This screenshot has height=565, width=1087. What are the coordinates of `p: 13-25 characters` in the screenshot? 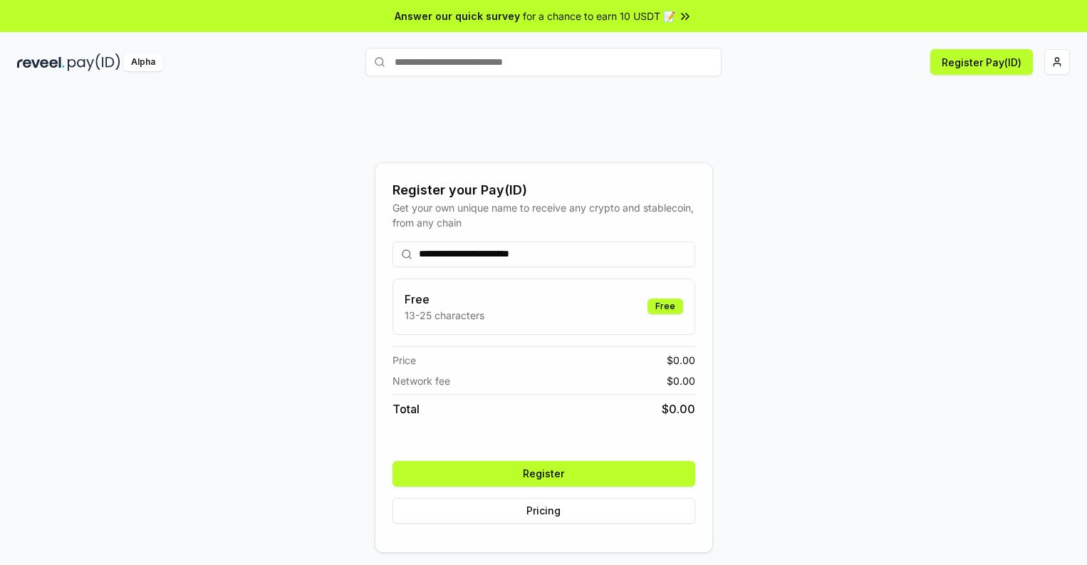 It's located at (444, 315).